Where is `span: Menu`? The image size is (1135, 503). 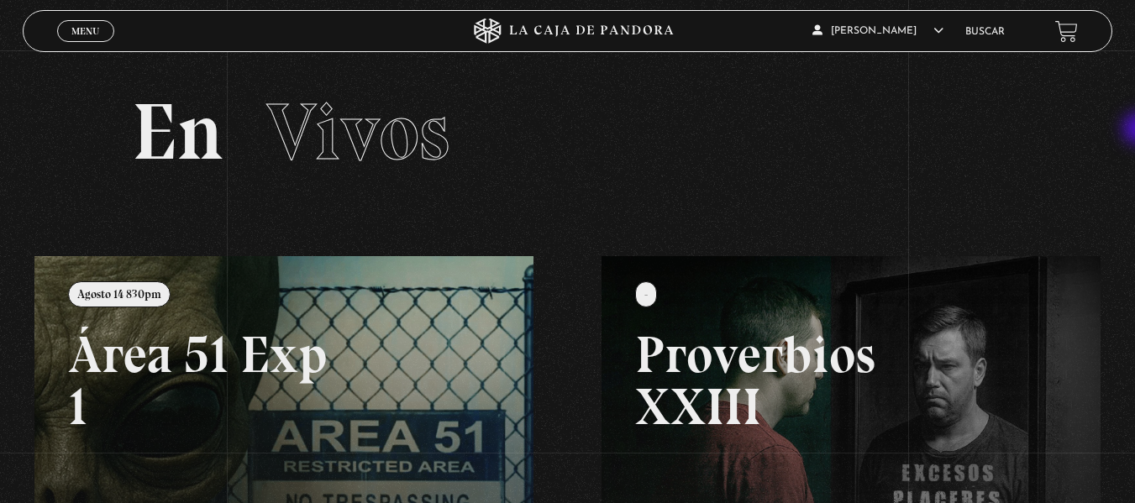
span: Menu is located at coordinates (85, 31).